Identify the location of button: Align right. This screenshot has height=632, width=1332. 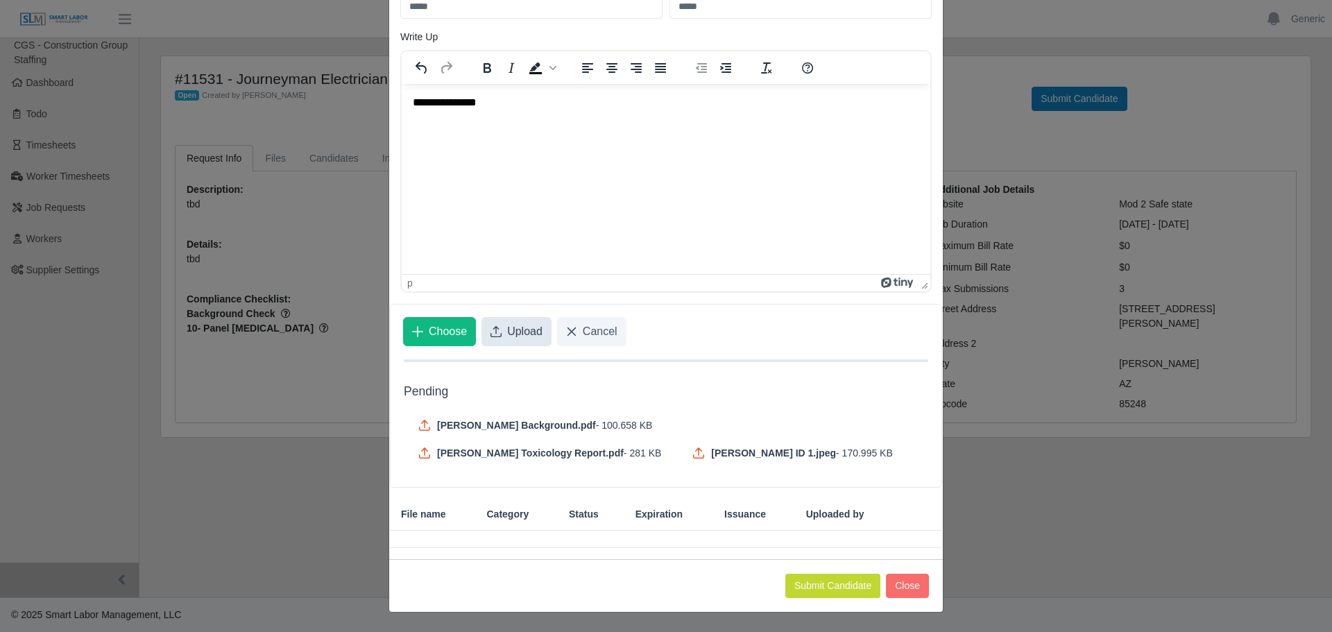
(636, 68).